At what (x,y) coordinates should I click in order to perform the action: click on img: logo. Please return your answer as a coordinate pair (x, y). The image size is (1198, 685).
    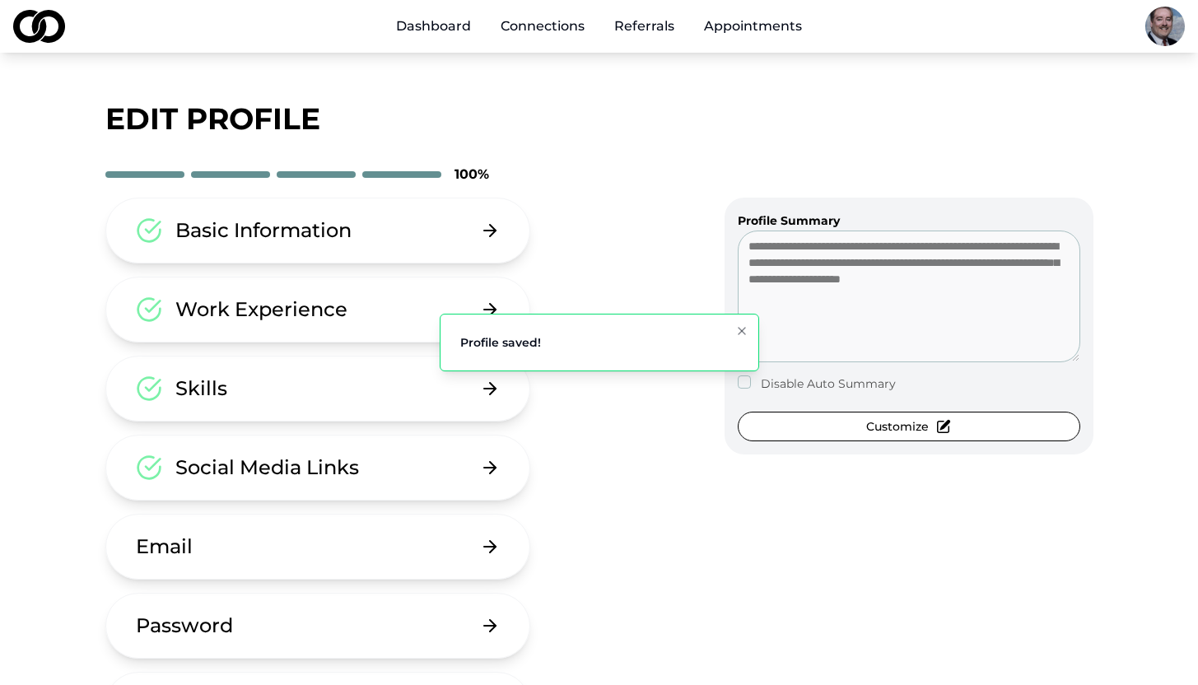
    Looking at the image, I should click on (39, 26).